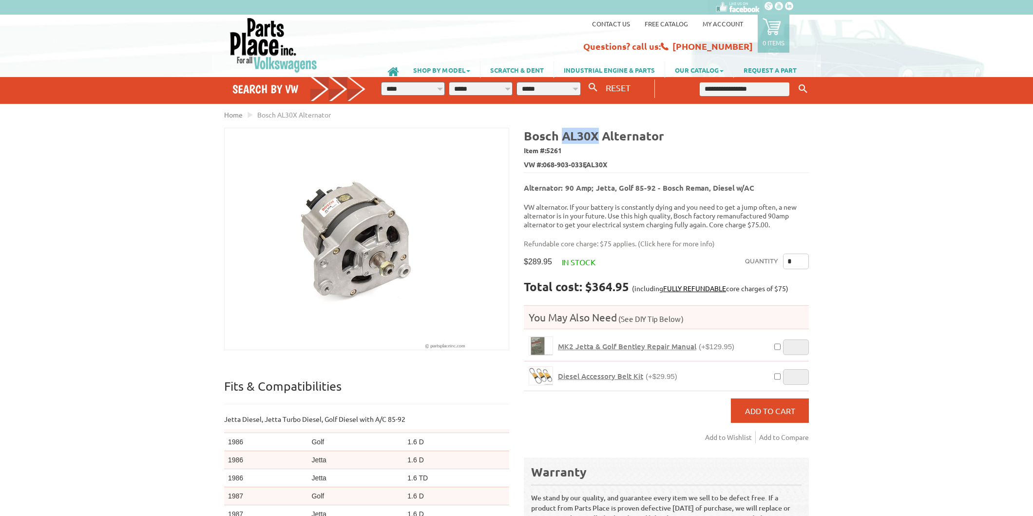 The width and height of the screenshot is (1033, 516). What do you see at coordinates (618, 87) in the screenshot?
I see `span: RESET` at bounding box center [618, 87].